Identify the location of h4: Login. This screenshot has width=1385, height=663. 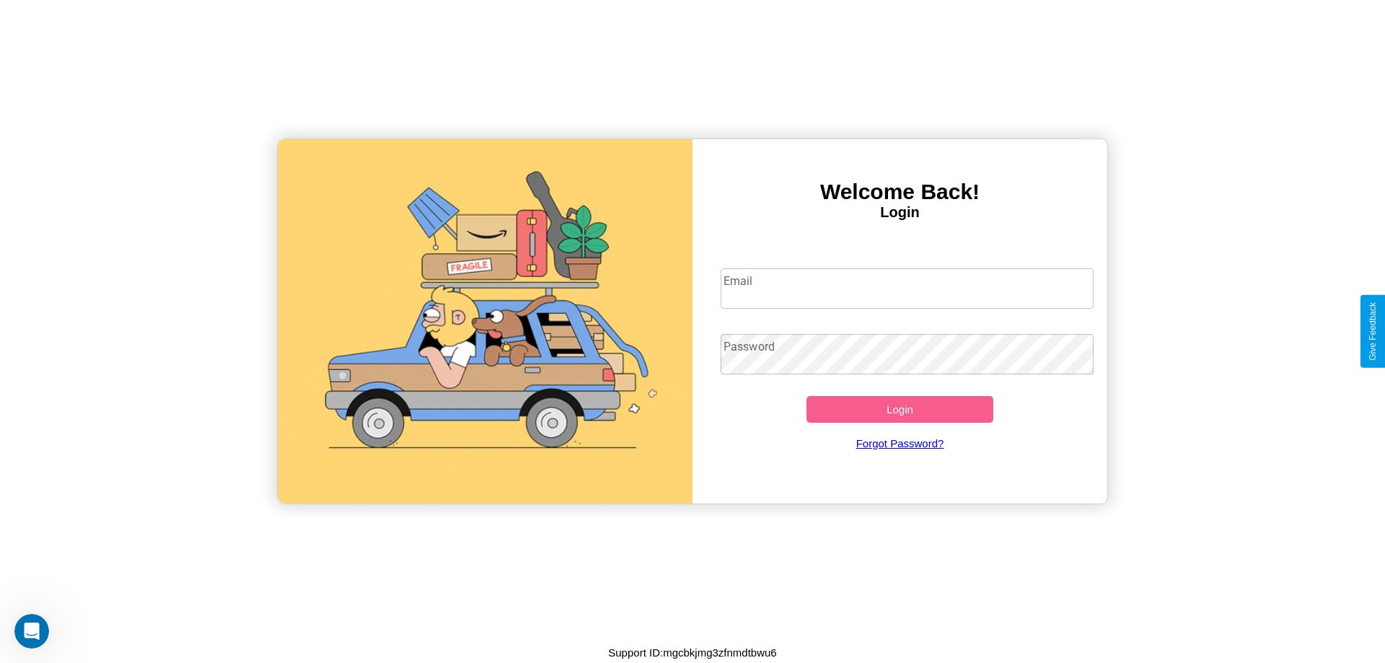
(900, 212).